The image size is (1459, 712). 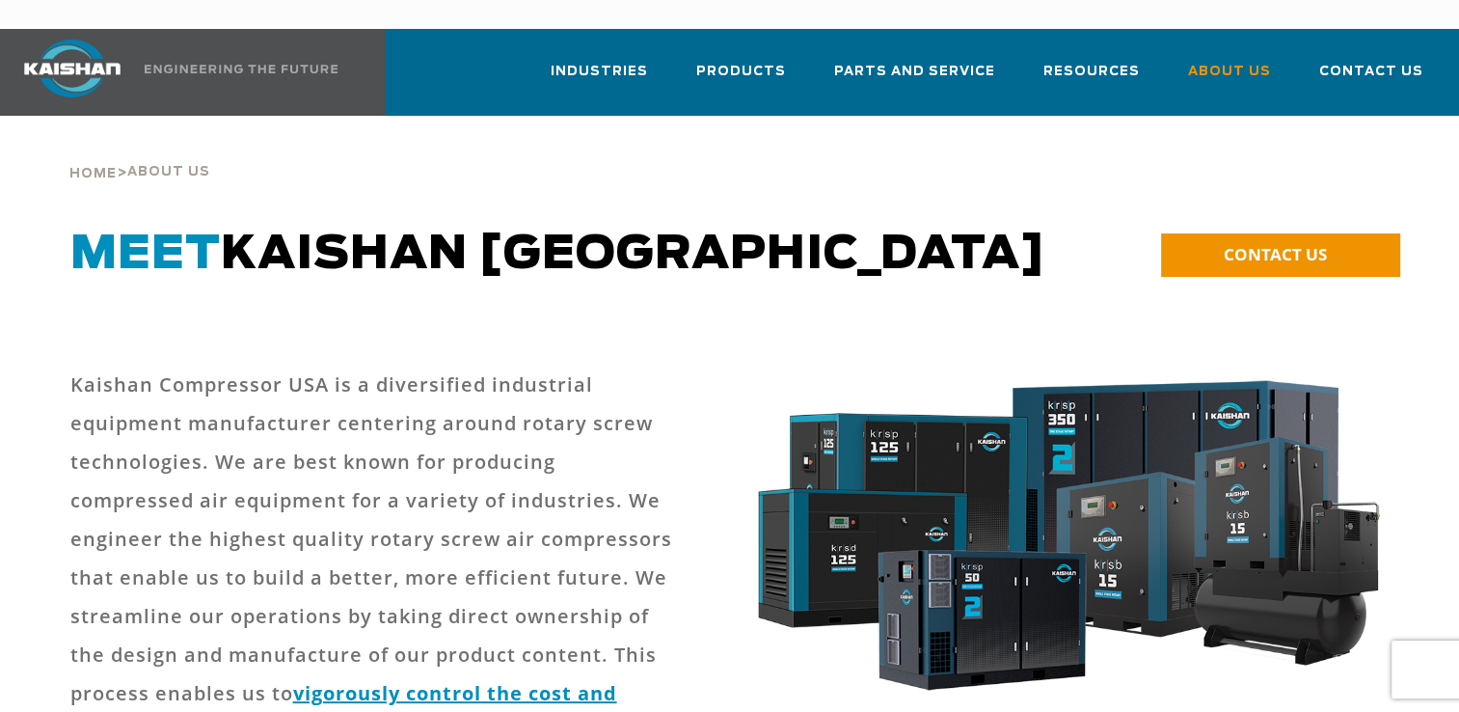 What do you see at coordinates (1092, 71) in the screenshot?
I see `span: Resources` at bounding box center [1092, 71].